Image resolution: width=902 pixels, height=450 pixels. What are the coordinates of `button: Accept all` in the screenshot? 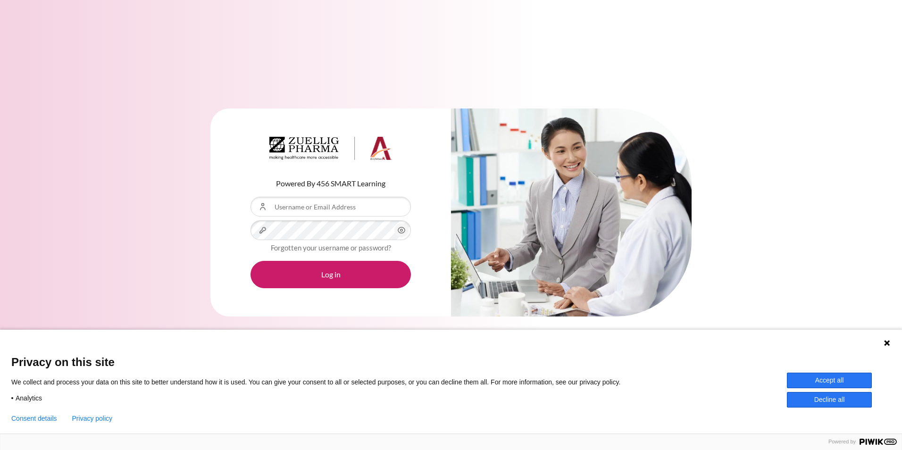 It's located at (830, 380).